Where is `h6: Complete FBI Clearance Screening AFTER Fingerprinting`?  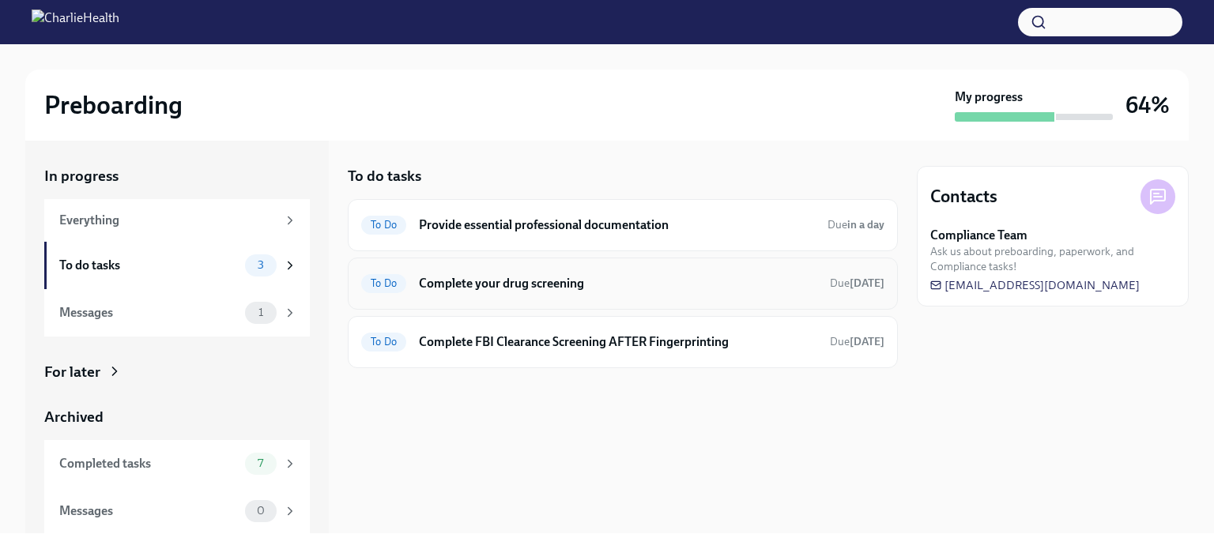
h6: Complete FBI Clearance Screening AFTER Fingerprinting is located at coordinates (618, 342).